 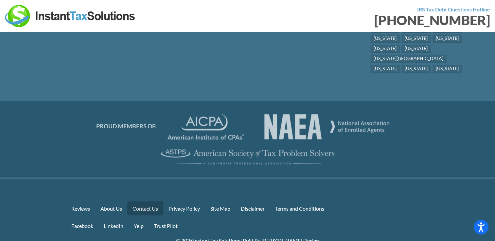 What do you see at coordinates (114, 226) in the screenshot?
I see `a: LinkedIn` at bounding box center [114, 226].